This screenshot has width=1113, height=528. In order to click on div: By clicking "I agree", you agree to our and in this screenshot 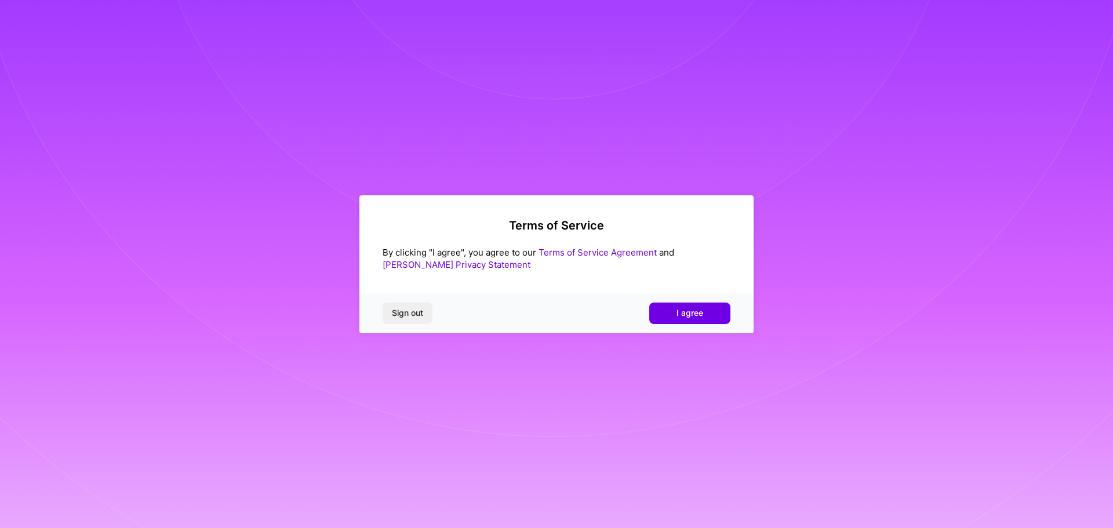, I will do `click(556, 259)`.